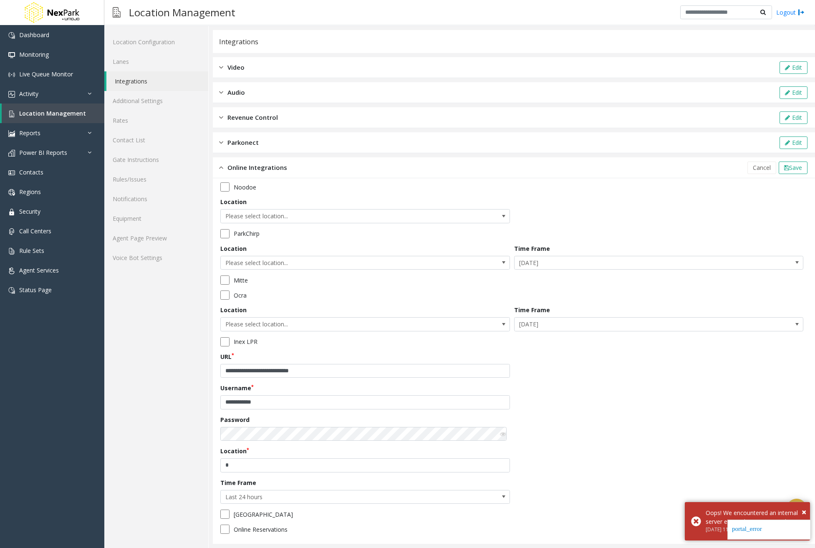 The image size is (815, 548). I want to click on label: Username, so click(237, 388).